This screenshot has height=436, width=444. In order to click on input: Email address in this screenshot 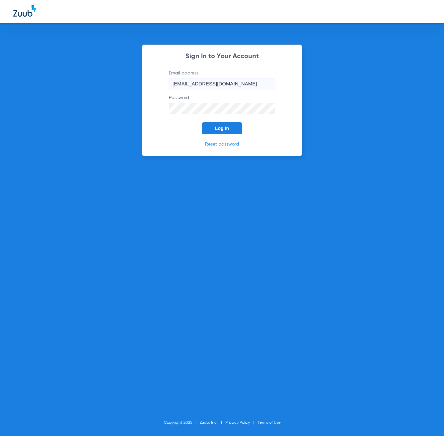, I will do `click(222, 84)`.